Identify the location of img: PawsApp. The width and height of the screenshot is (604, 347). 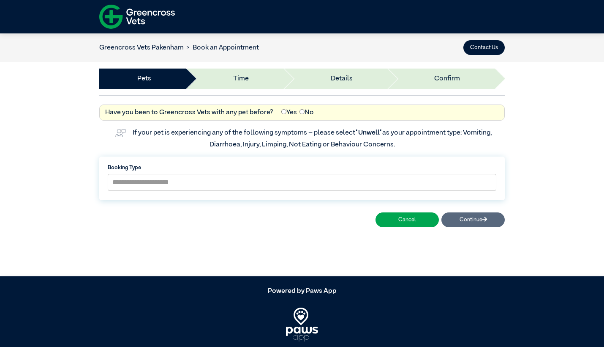
(302, 324).